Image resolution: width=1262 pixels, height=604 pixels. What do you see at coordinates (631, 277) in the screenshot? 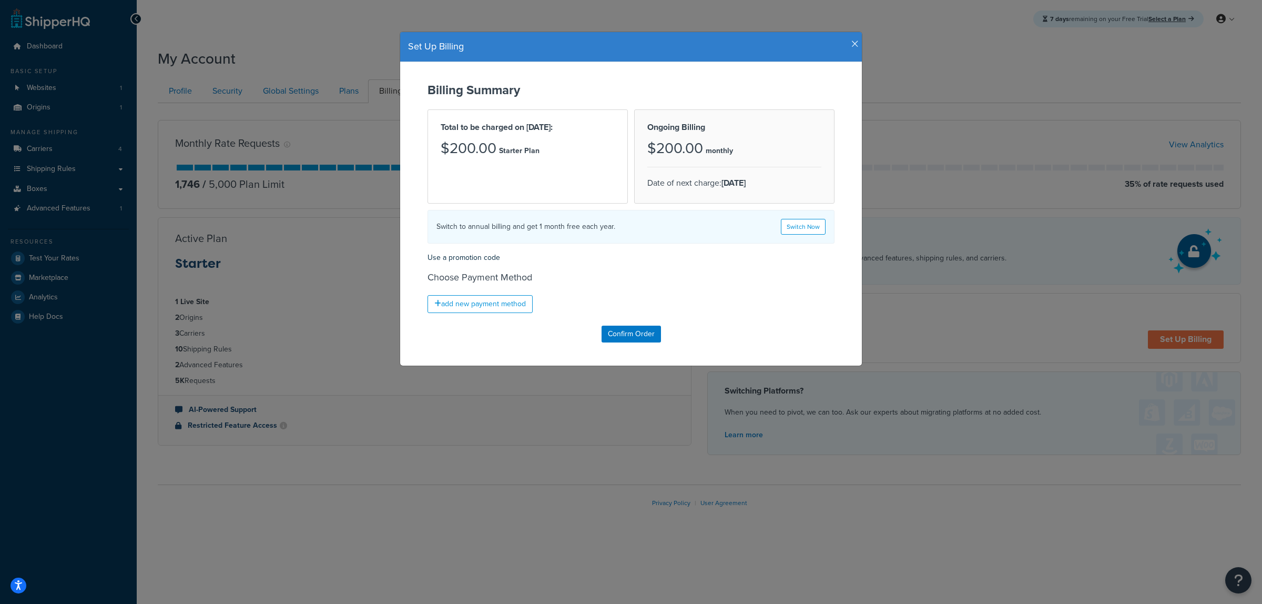
I see `h4: Choose Payment Method` at bounding box center [631, 277].